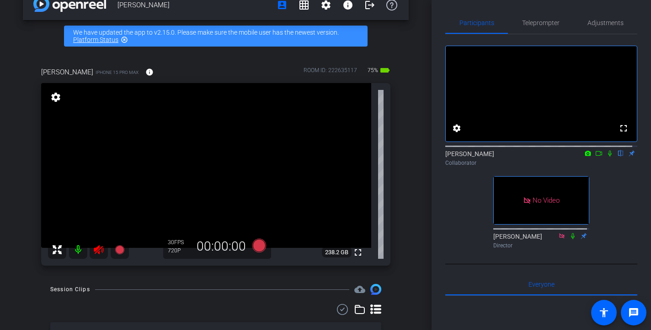 This screenshot has height=330, width=651. Describe the element at coordinates (621, 153) in the screenshot. I see `mat-icon: flip` at that location.